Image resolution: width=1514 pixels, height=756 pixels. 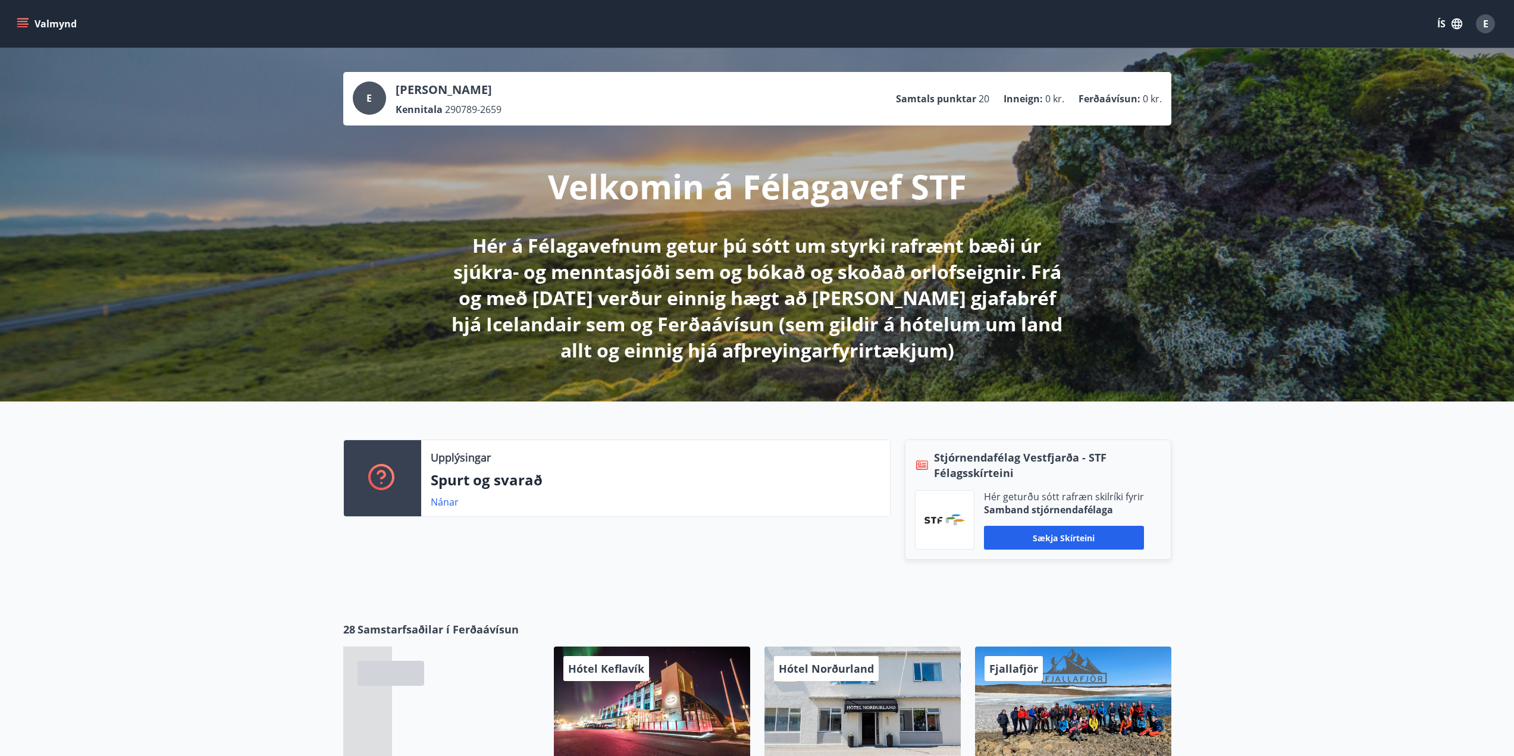 I want to click on img: vjCaq2fThgY3EUYqSgpjEiBg6WP39ov69hlhuPVN.png, so click(x=945, y=520).